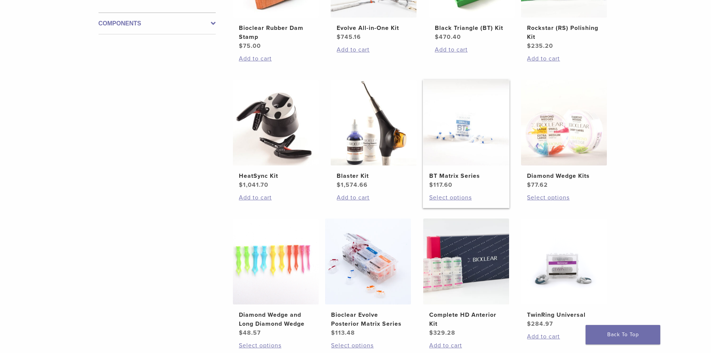 This screenshot has width=711, height=353. I want to click on a: Add to cart: “Complete HD Anterior Kit”, so click(466, 345).